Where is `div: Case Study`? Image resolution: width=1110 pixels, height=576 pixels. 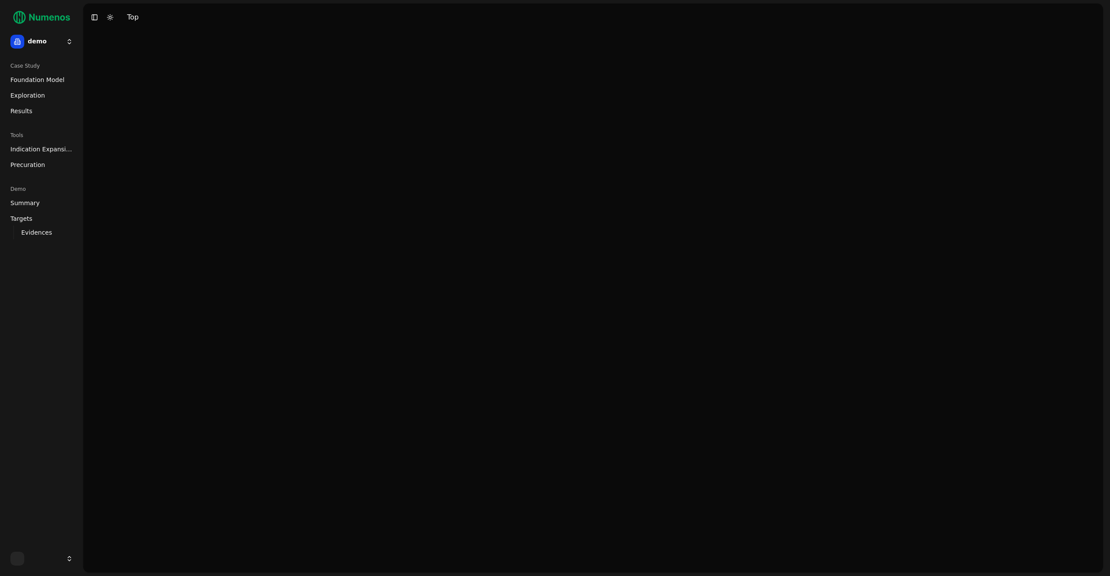 div: Case Study is located at coordinates (42, 66).